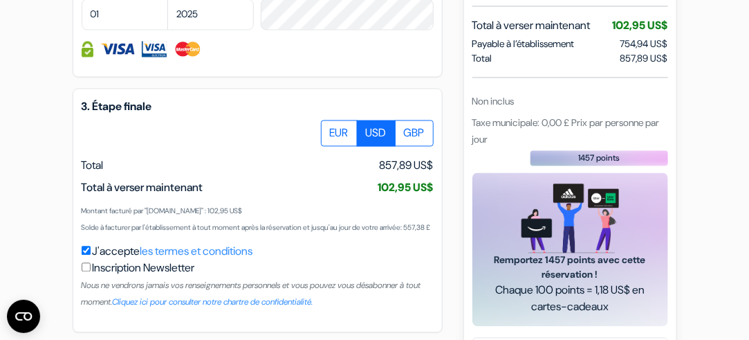  I want to click on img: gift_card_hero_new.png, so click(570, 218).